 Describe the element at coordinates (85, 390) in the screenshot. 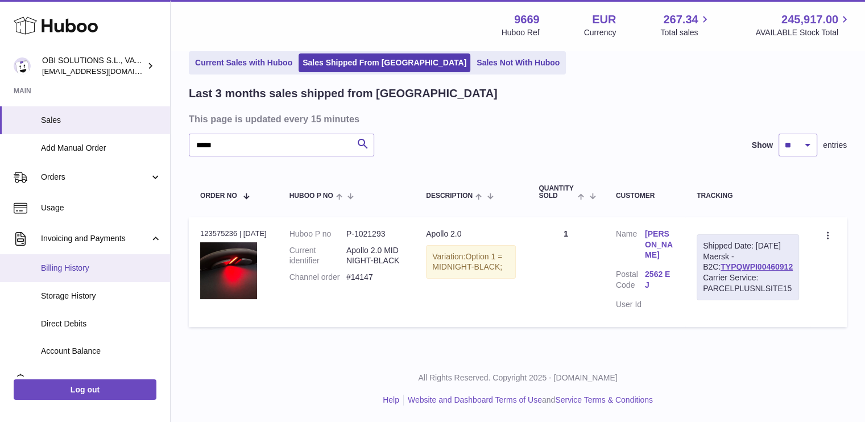

I see `a: Log out` at that location.